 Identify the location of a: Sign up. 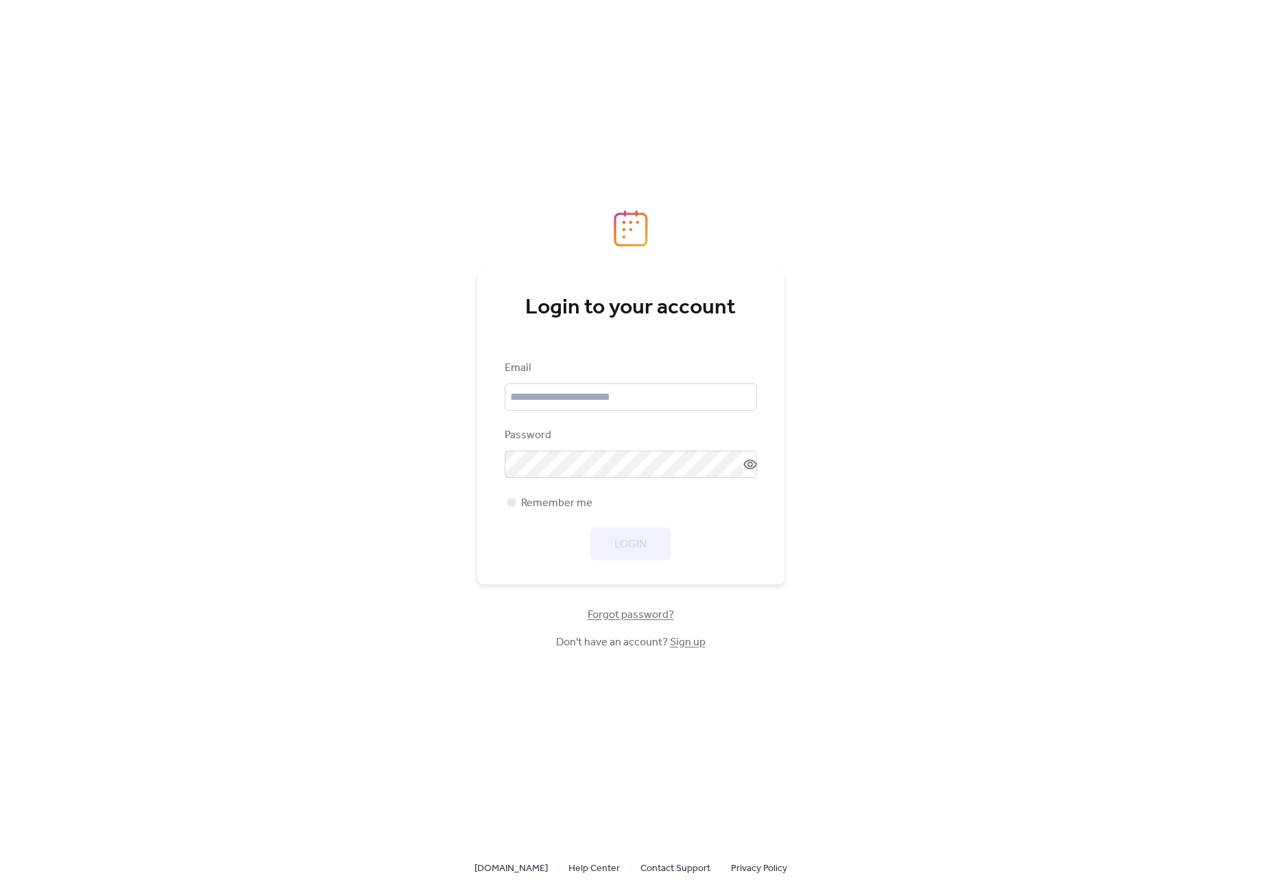
(688, 642).